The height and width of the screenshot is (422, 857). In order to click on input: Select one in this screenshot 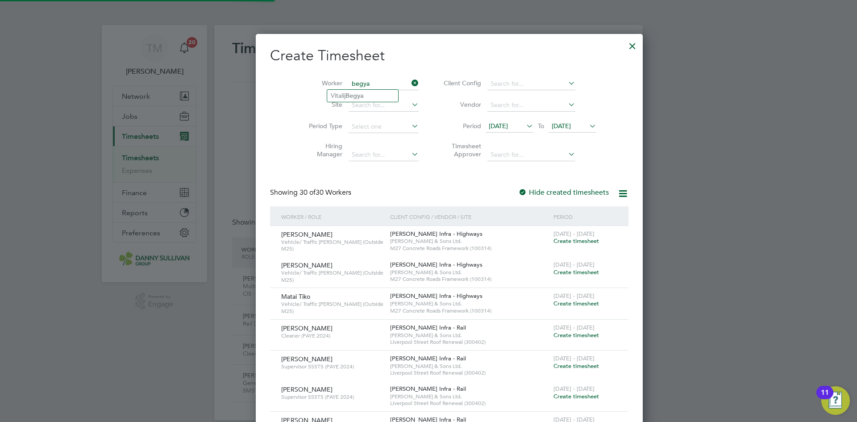, I will do `click(384, 127)`.